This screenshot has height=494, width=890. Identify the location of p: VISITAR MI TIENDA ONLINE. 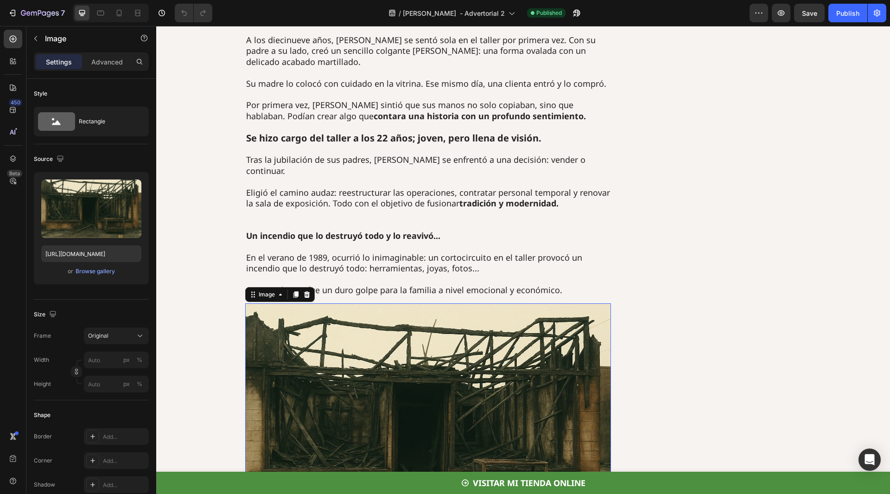
(373, 457).